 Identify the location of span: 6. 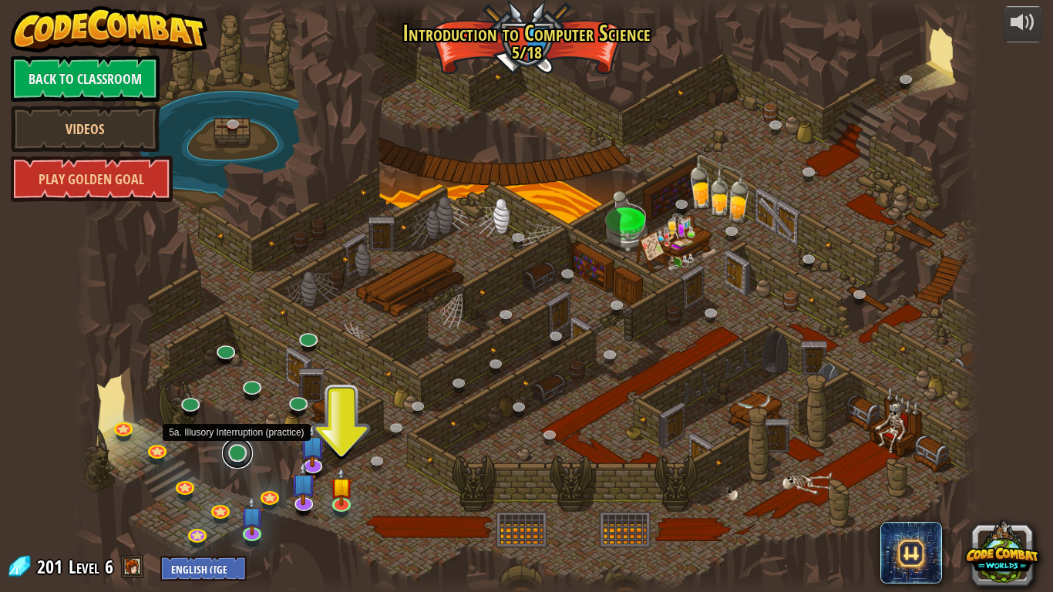
(109, 567).